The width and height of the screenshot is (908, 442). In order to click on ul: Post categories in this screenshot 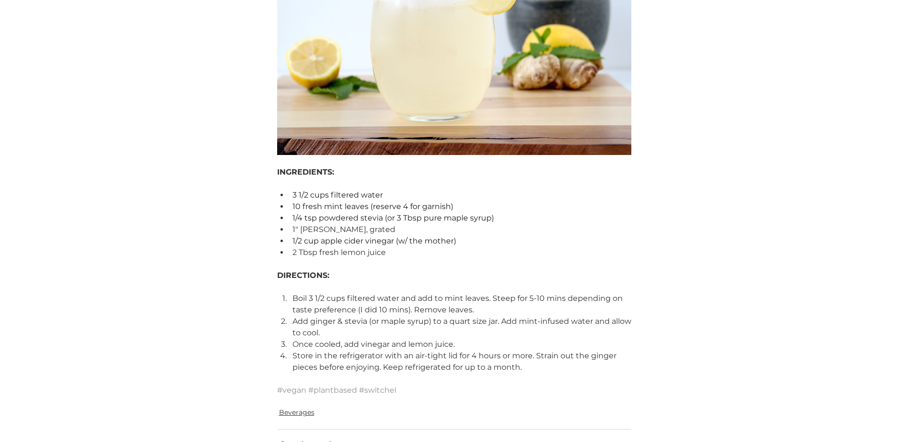, I will do `click(454, 412)`.